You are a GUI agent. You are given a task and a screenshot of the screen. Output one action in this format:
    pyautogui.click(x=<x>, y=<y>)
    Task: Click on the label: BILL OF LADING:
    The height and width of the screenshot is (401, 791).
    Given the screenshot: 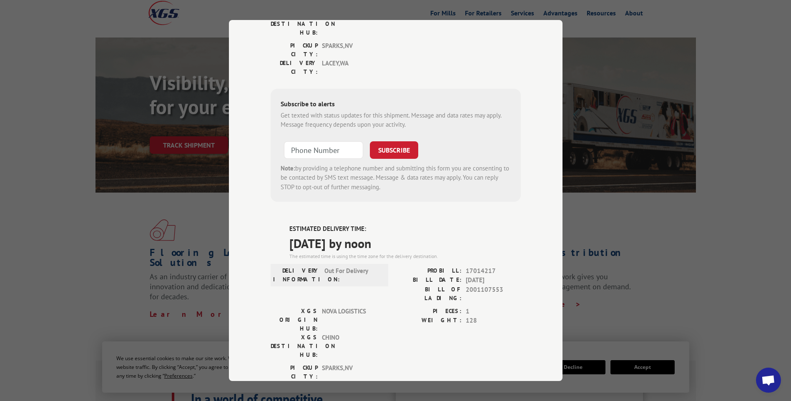 What is the action you would take?
    pyautogui.click(x=428, y=294)
    